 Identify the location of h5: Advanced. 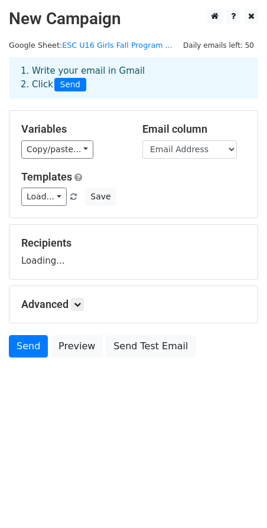
(133, 304).